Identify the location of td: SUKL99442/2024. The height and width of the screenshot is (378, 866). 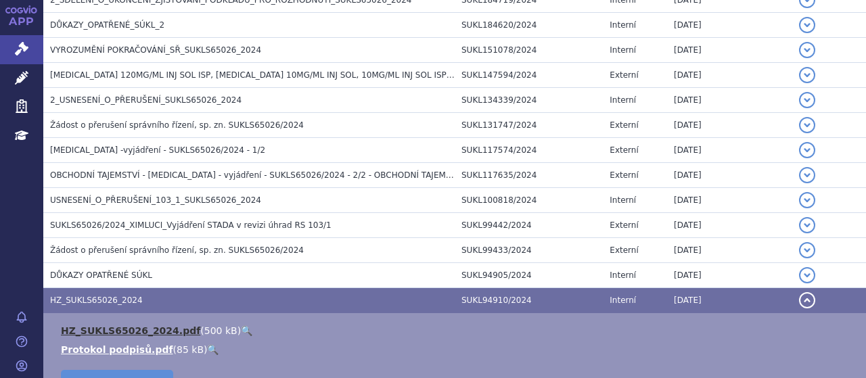
(528, 225).